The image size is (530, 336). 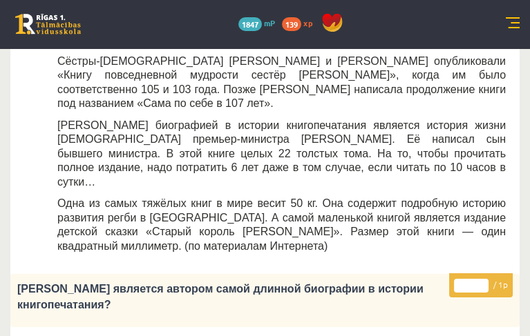 What do you see at coordinates (481, 285) in the screenshot?
I see `p: / 1p` at bounding box center [481, 285].